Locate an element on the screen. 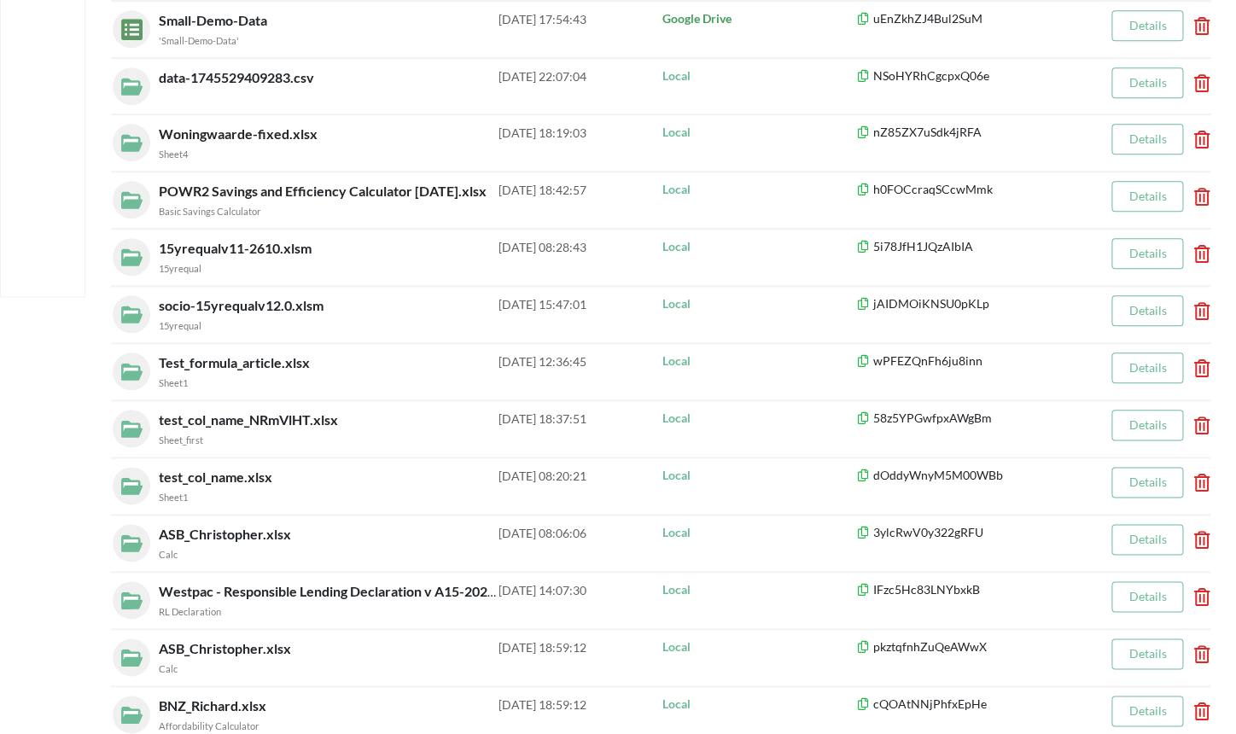 The height and width of the screenshot is (734, 1236). p: h0FOCcraqSCcwMmk is located at coordinates (974, 190).